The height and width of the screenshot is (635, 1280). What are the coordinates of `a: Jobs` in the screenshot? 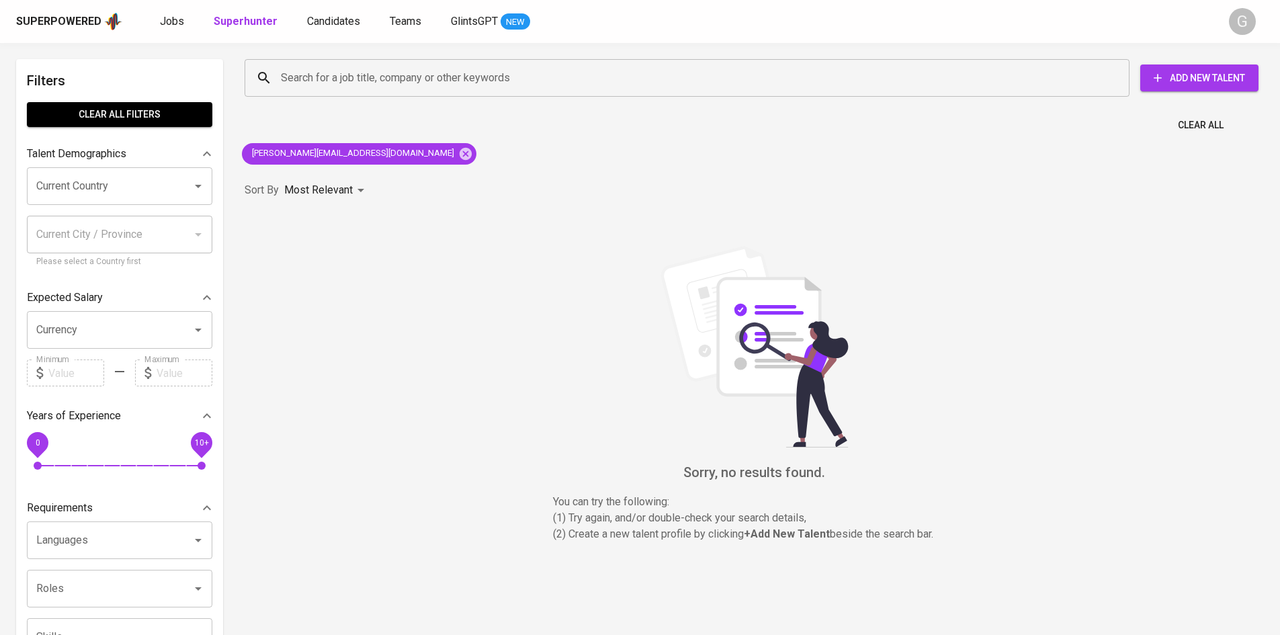 It's located at (173, 21).